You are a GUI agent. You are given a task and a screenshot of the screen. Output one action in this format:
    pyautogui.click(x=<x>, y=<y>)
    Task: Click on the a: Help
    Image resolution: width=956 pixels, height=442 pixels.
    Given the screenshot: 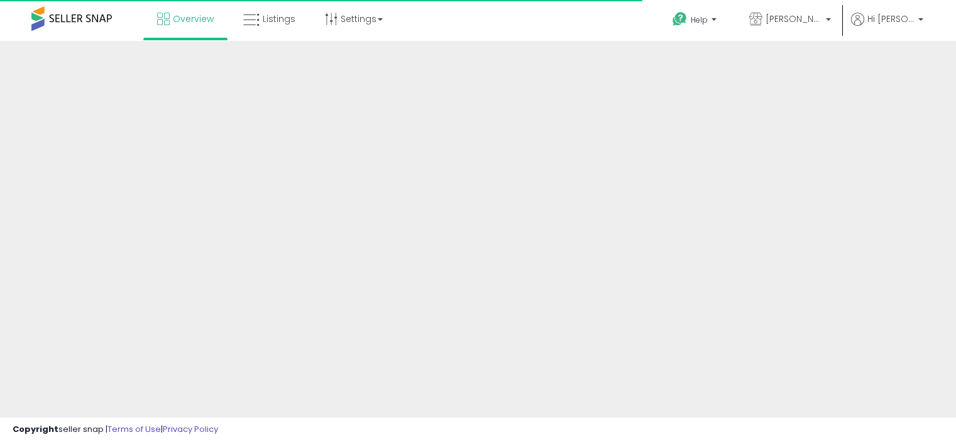 What is the action you would take?
    pyautogui.click(x=696, y=21)
    